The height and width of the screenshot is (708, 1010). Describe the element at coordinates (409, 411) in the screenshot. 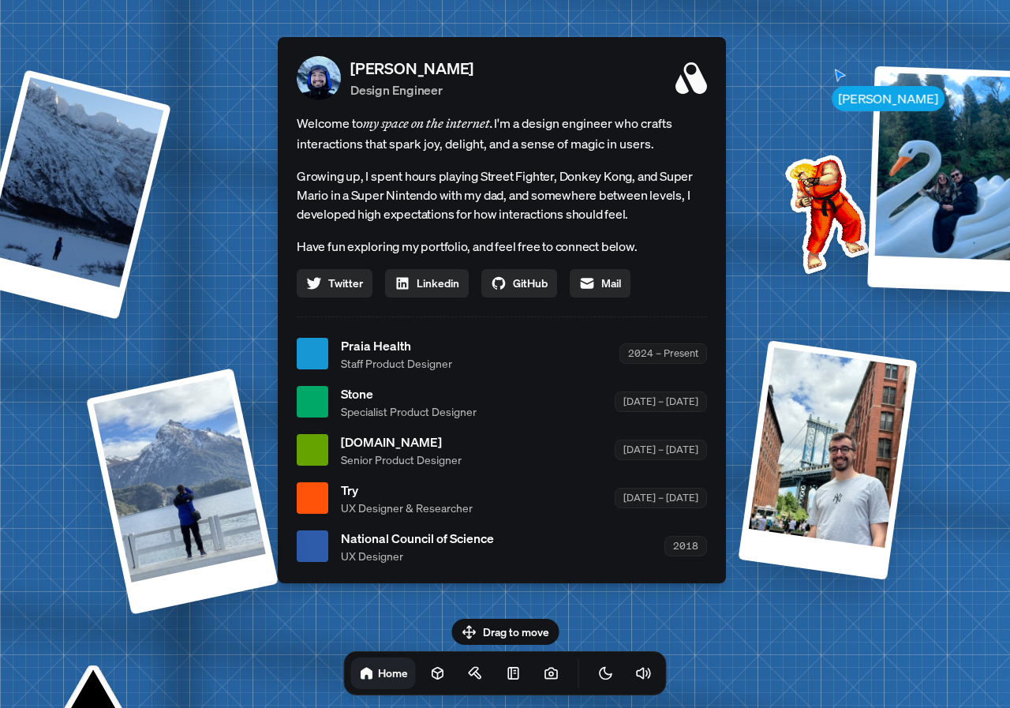

I see `span: Specialist Product Designer` at that location.